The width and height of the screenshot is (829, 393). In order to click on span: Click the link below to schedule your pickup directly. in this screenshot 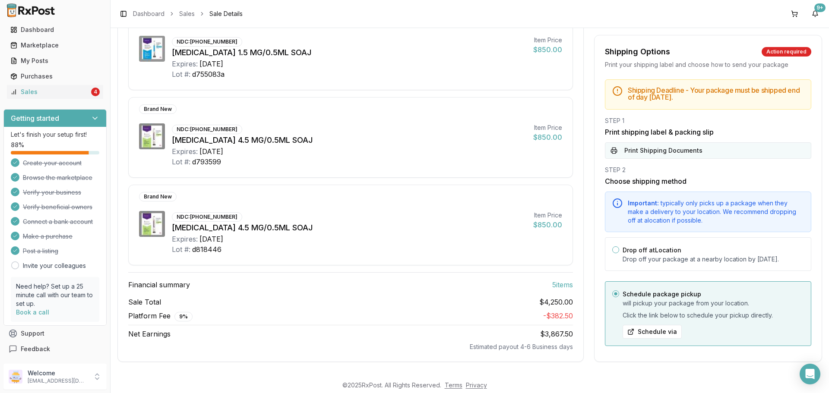, I will do `click(698, 316)`.